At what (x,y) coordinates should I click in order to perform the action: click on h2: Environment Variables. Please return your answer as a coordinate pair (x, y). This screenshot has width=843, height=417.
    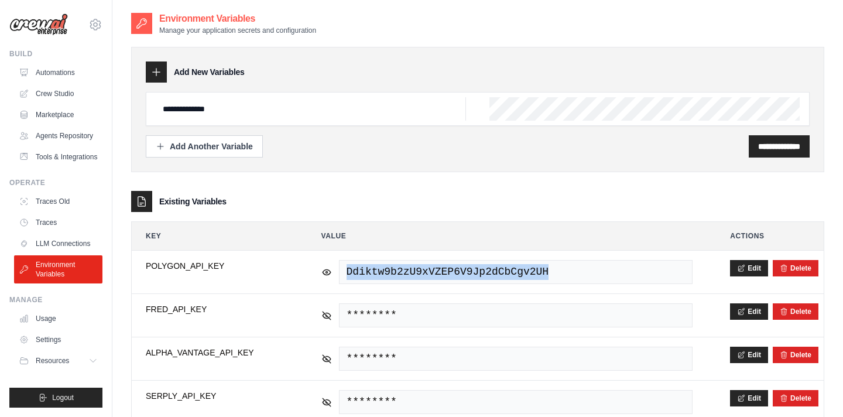
    Looking at the image, I should click on (238, 19).